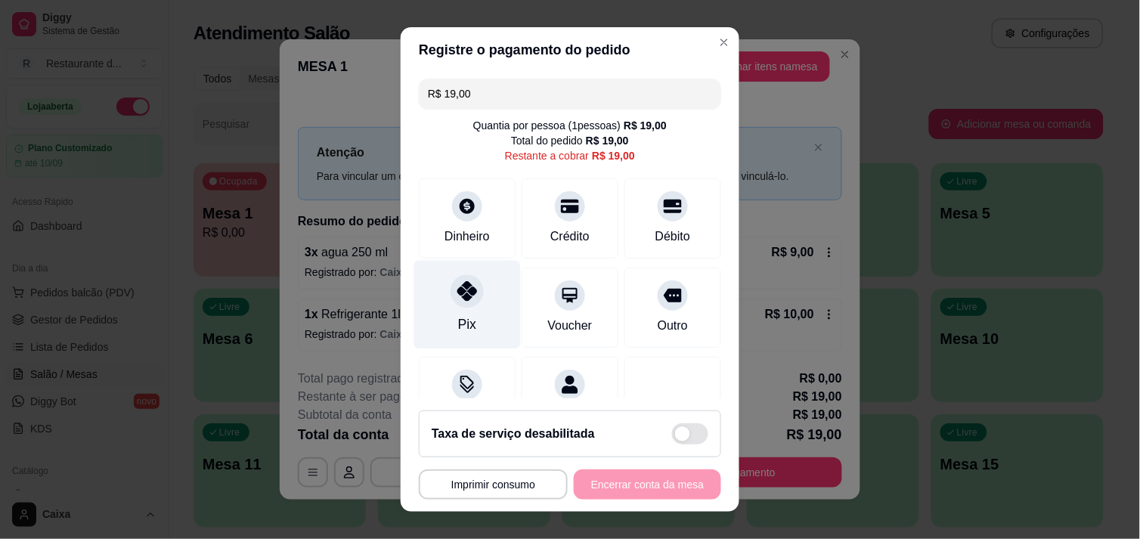 The height and width of the screenshot is (539, 1140). Describe the element at coordinates (513, 434) in the screenshot. I see `h2: Taxa de serviço desabilitada` at that location.